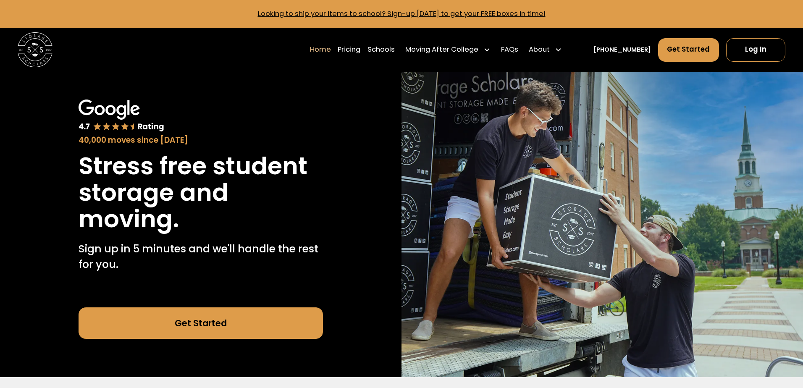  What do you see at coordinates (442, 50) in the screenshot?
I see `div: Moving After College` at bounding box center [442, 50].